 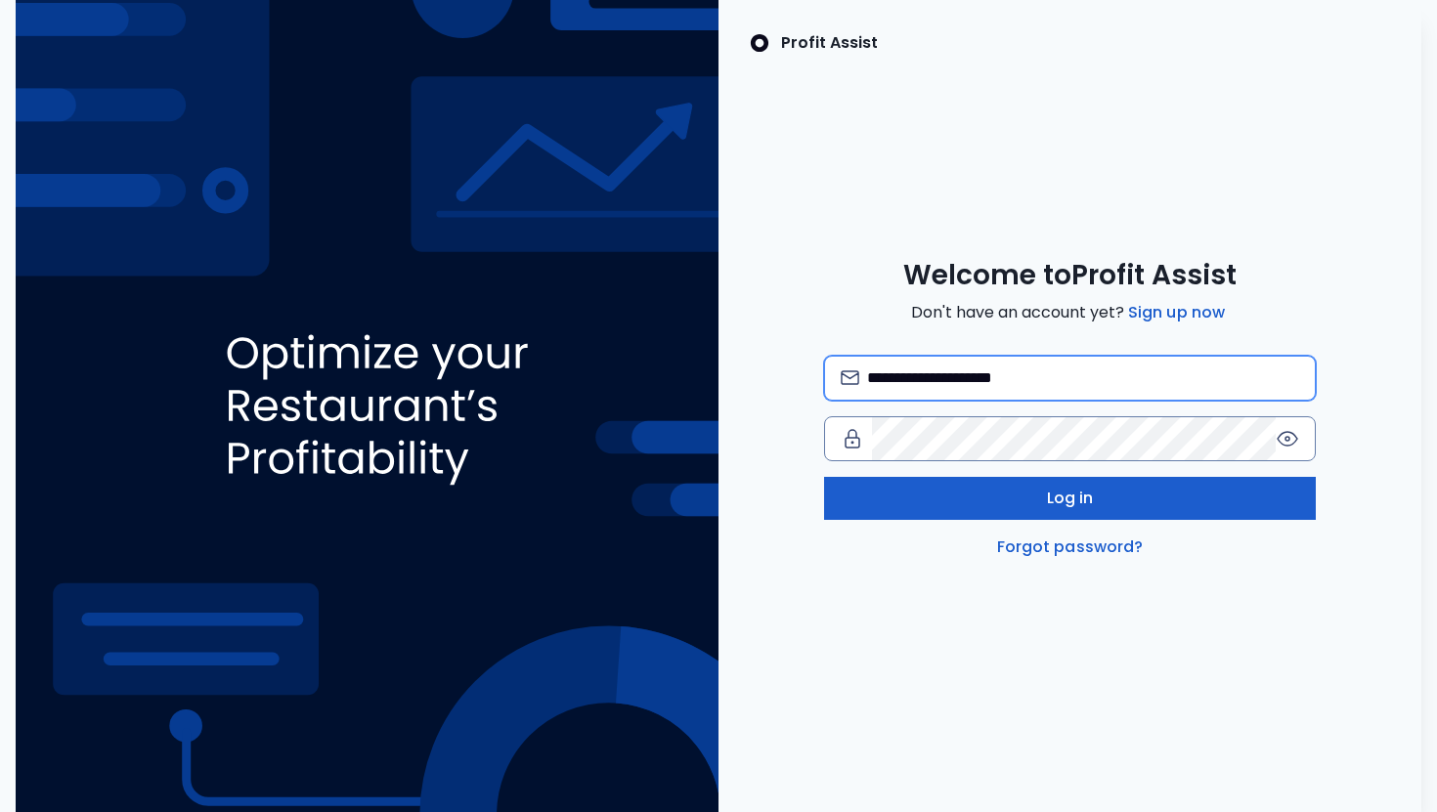 I want to click on a: Forgot password?, so click(x=1070, y=547).